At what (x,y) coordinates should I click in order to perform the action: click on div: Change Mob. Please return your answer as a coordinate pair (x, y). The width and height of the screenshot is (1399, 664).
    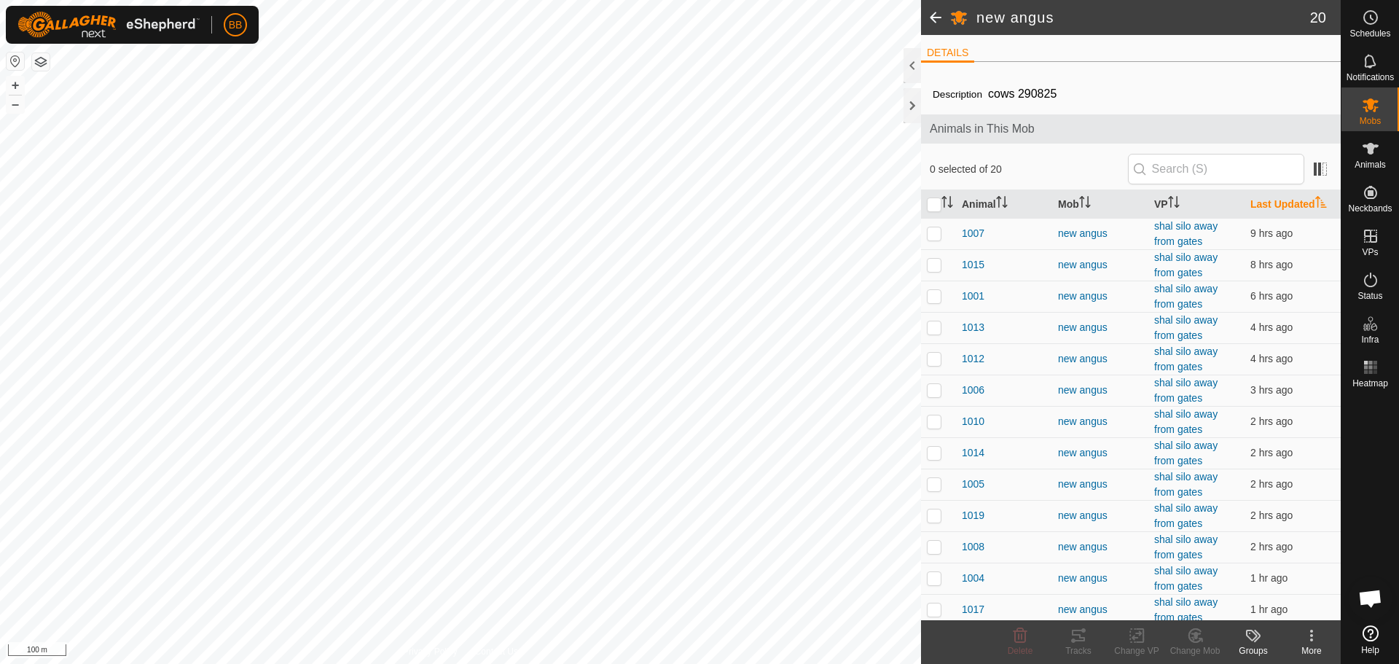
    Looking at the image, I should click on (1195, 651).